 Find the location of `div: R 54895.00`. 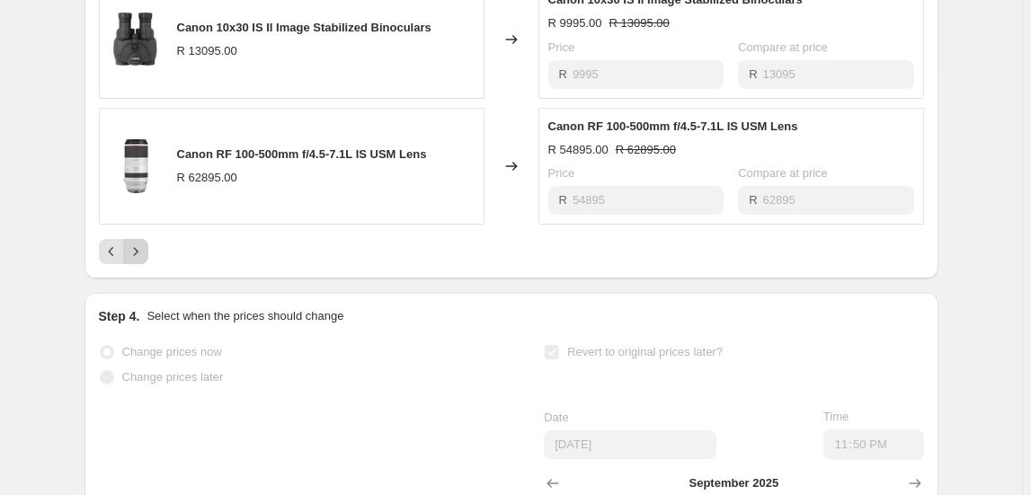

div: R 54895.00 is located at coordinates (578, 150).